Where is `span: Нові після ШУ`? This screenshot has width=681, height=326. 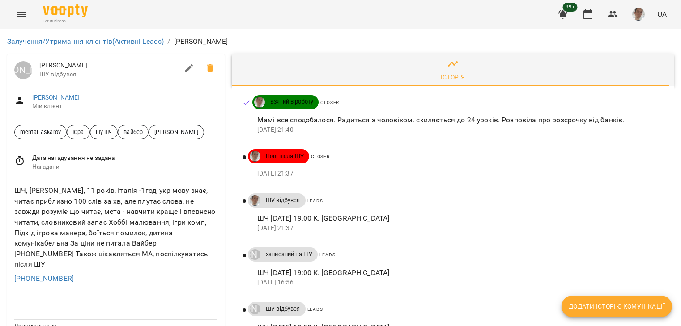
span: Нові після ШУ is located at coordinates (284, 157).